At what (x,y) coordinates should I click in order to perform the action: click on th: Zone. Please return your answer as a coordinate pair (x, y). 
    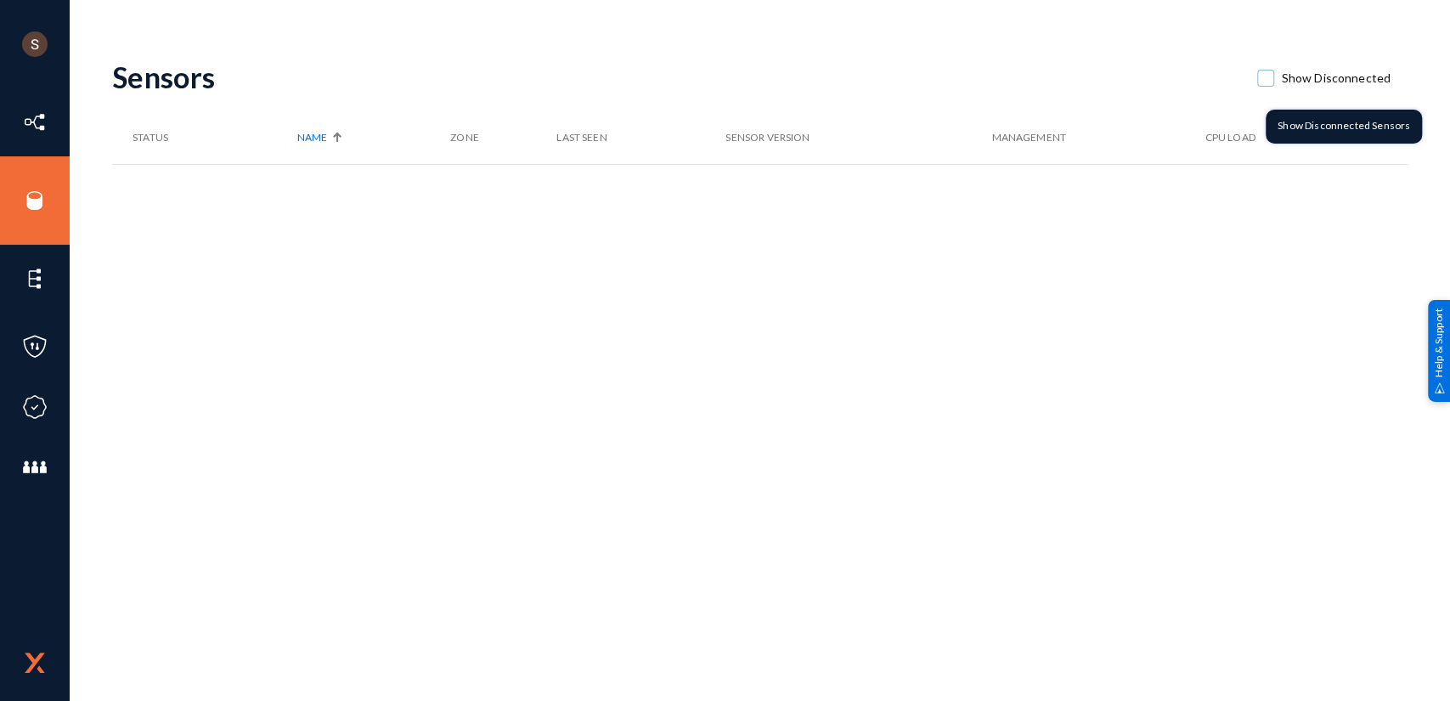
    Looking at the image, I should click on (503, 138).